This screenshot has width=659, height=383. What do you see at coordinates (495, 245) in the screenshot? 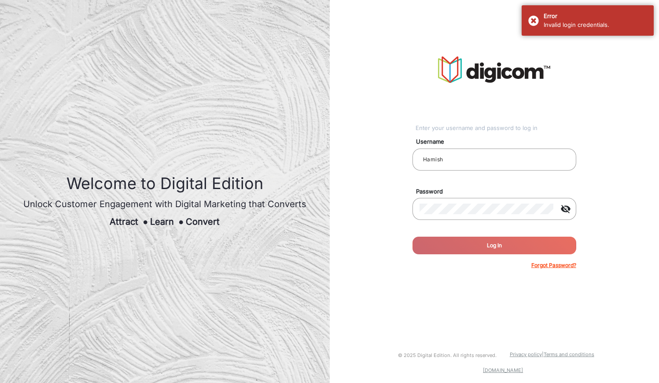
I see `button: Log In` at bounding box center [495, 245].